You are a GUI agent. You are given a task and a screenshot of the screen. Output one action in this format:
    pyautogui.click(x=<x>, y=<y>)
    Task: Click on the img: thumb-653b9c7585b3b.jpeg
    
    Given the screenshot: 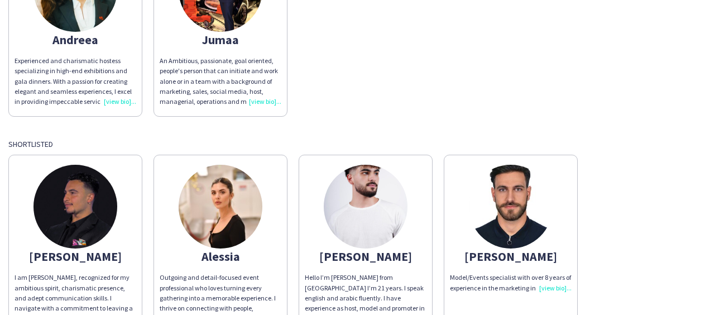 What is the action you would take?
    pyautogui.click(x=511, y=207)
    